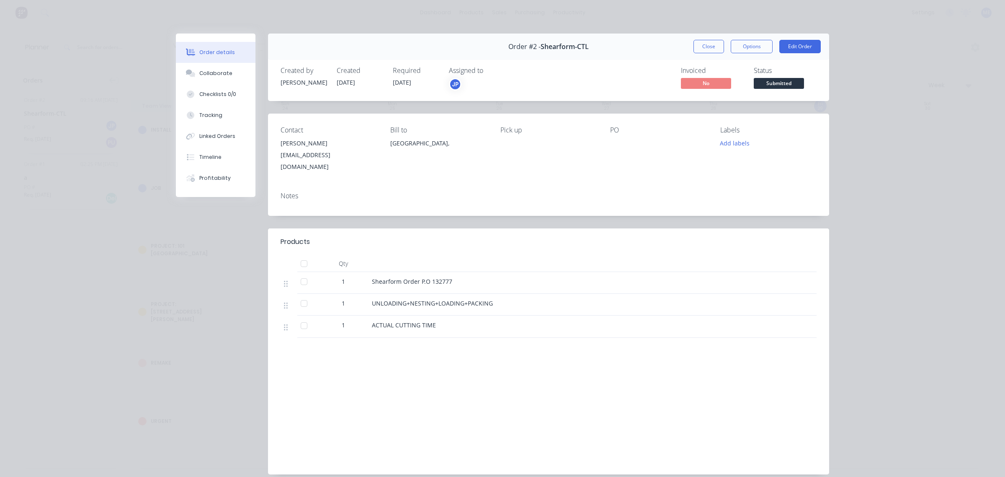 The height and width of the screenshot is (477, 1005). I want to click on span: Shearform-CTL, so click(565, 46).